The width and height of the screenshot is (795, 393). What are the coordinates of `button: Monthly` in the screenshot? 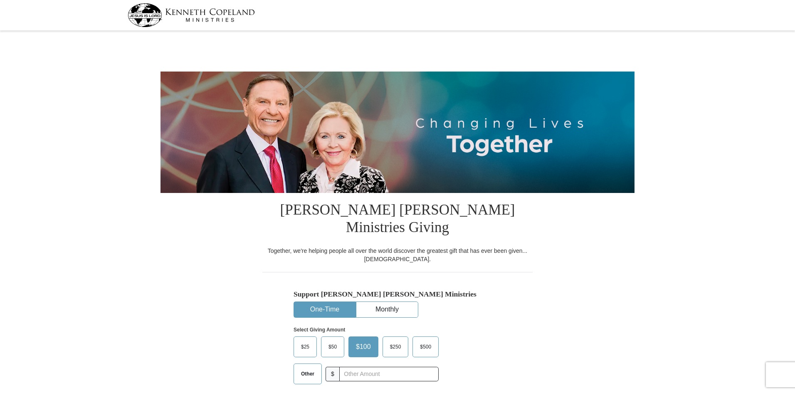 It's located at (387, 309).